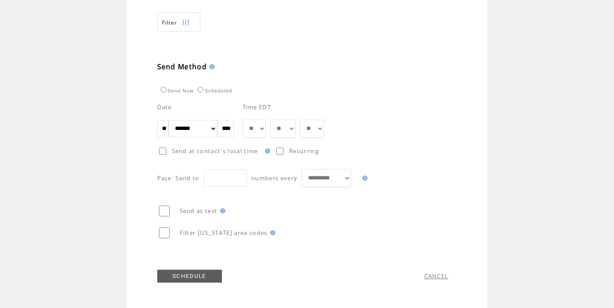 Image resolution: width=614 pixels, height=308 pixels. Describe the element at coordinates (179, 22) in the screenshot. I see `a: Filter` at that location.